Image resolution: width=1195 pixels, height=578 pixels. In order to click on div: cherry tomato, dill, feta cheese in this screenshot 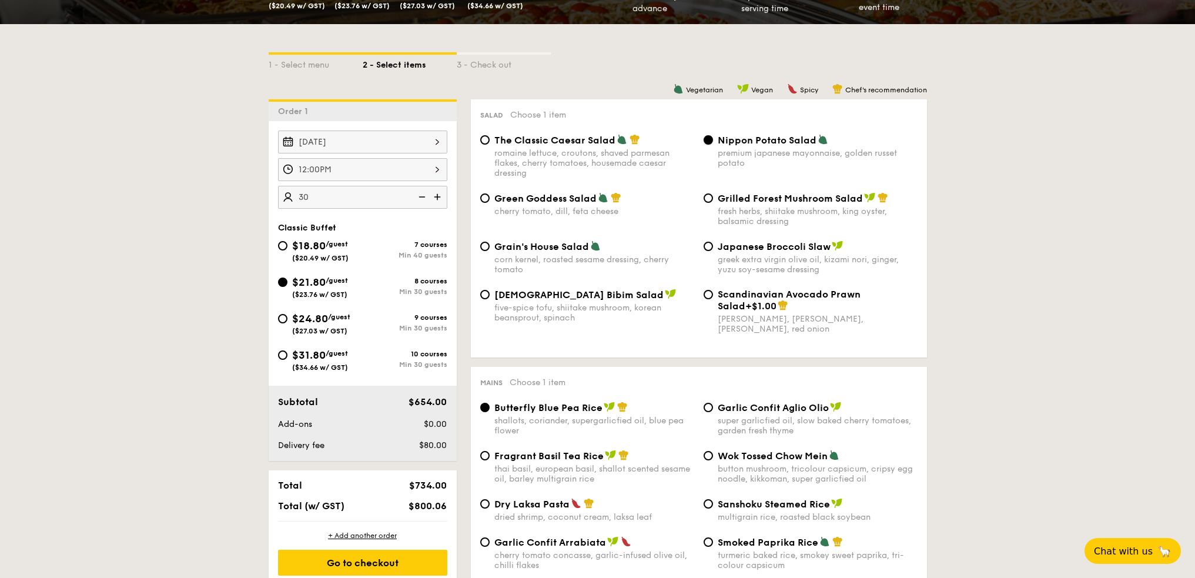, I will do `click(594, 211)`.